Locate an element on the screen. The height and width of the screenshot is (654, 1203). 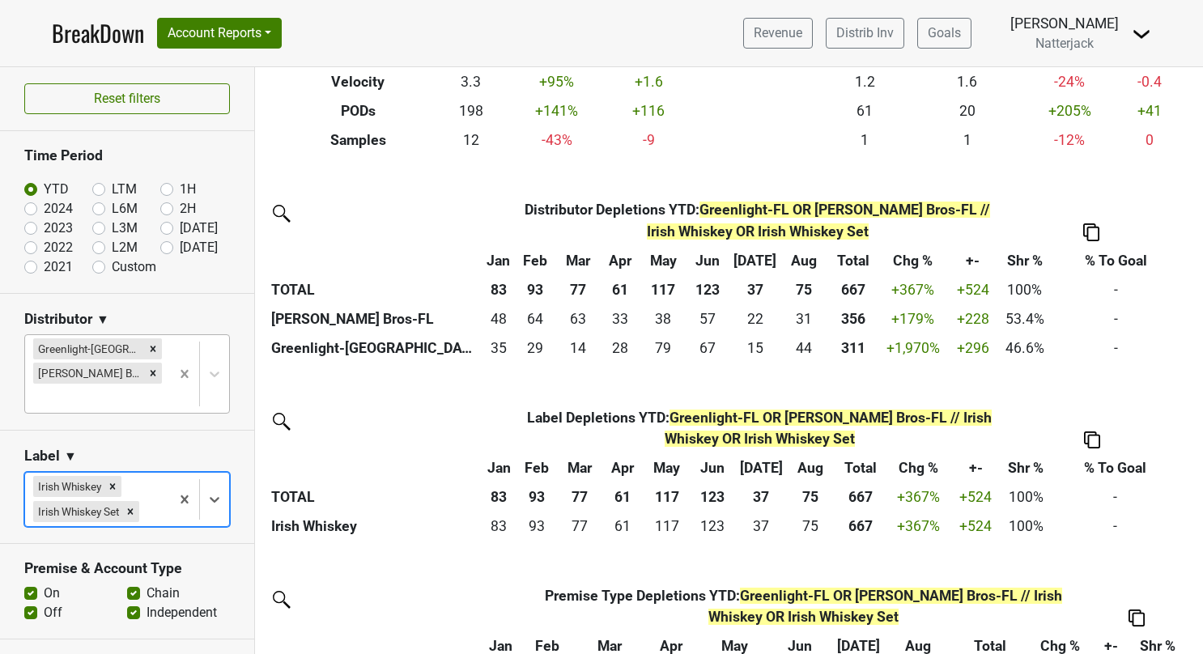
td: 43.5 is located at coordinates (804, 348).